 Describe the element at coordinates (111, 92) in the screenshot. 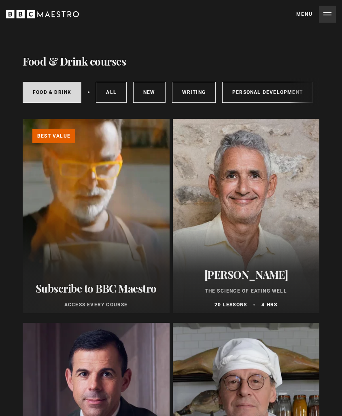

I see `a: All` at that location.